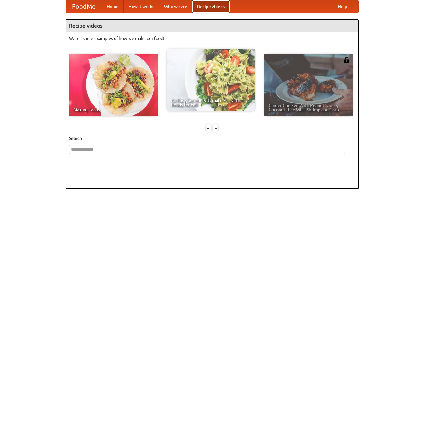 This screenshot has height=441, width=424. I want to click on a: Help, so click(343, 7).